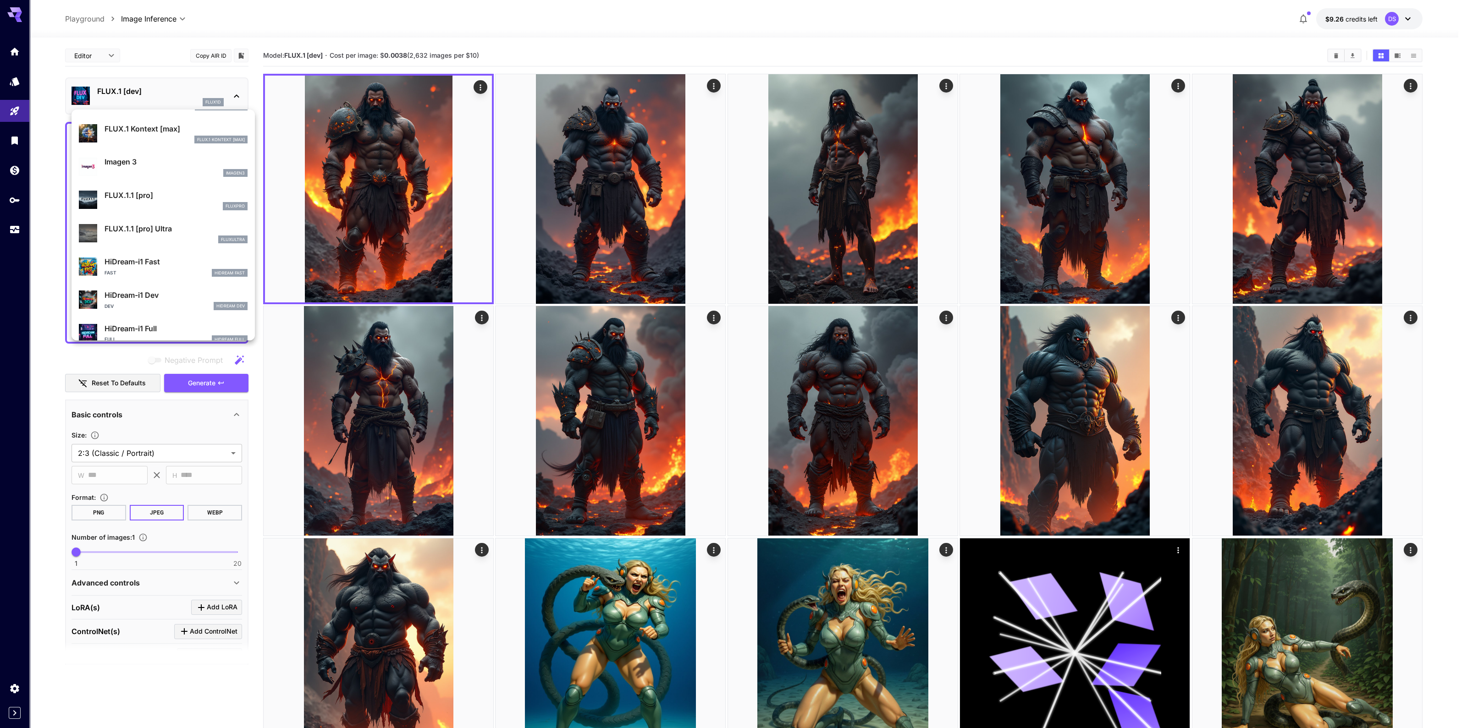 The width and height of the screenshot is (1467, 728). Describe the element at coordinates (163, 333) in the screenshot. I see `div: HiDream-i1 FullFullHiDream Full` at that location.